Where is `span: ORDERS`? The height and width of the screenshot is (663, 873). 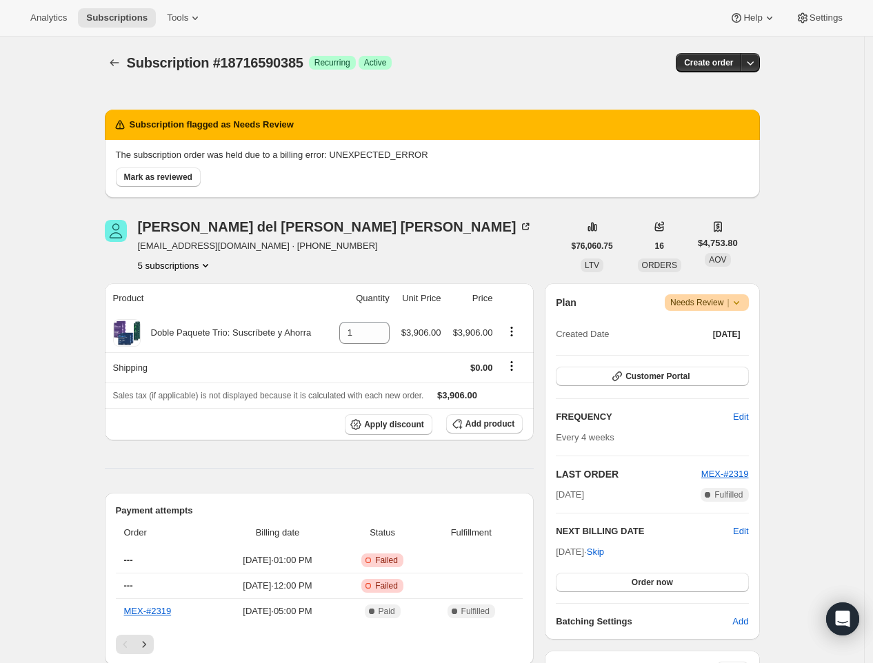
span: ORDERS is located at coordinates (659, 265).